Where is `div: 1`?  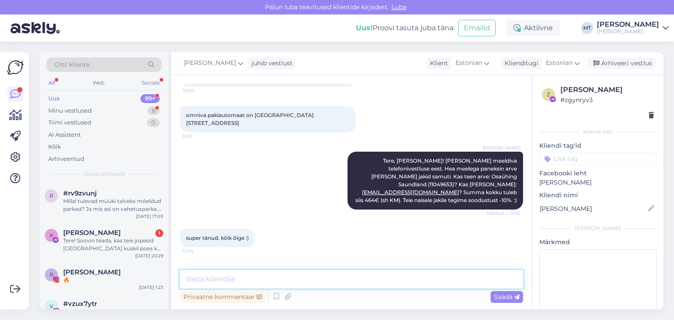 div: 1 is located at coordinates (159, 233).